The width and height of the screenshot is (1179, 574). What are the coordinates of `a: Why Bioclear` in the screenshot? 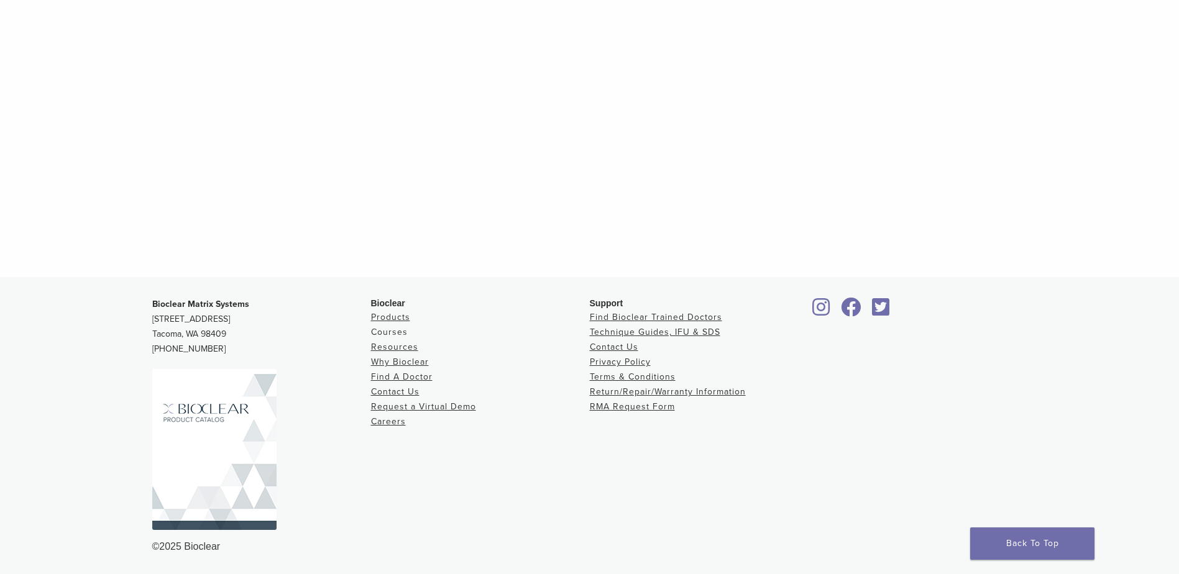 It's located at (400, 362).